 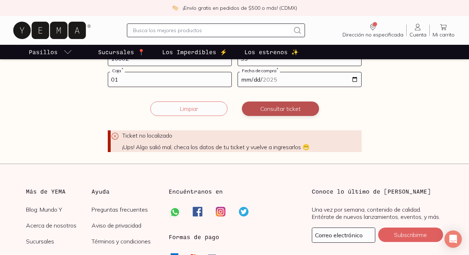 What do you see at coordinates (124, 241) in the screenshot?
I see `a: Términos y condiciones` at bounding box center [124, 241].